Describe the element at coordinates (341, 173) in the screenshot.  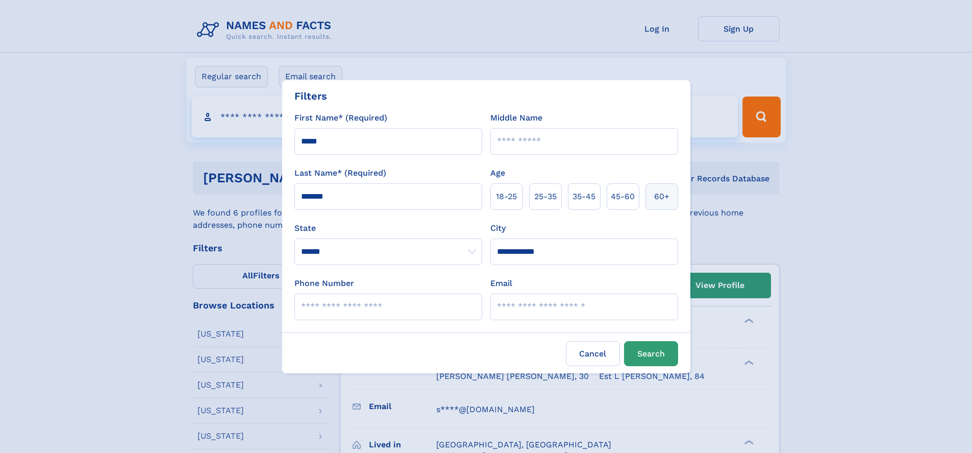
I see `label: Last Name* (Required)` at that location.